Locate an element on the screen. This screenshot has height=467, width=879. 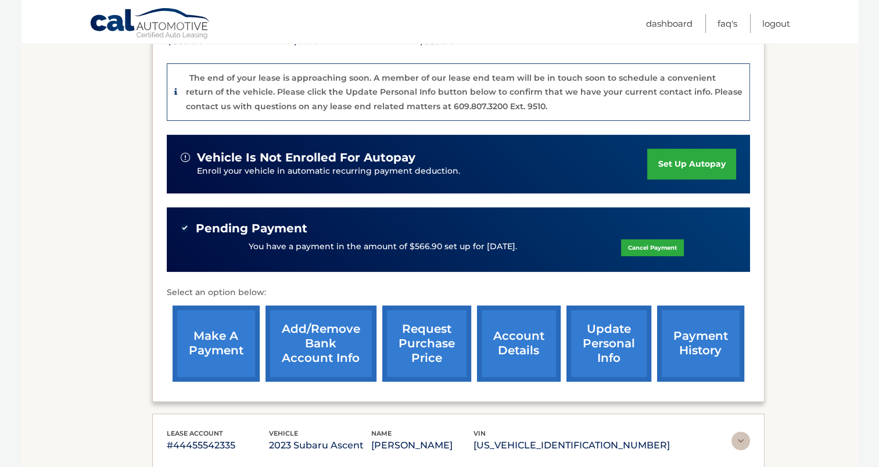
img: check-green.svg is located at coordinates (185, 228).